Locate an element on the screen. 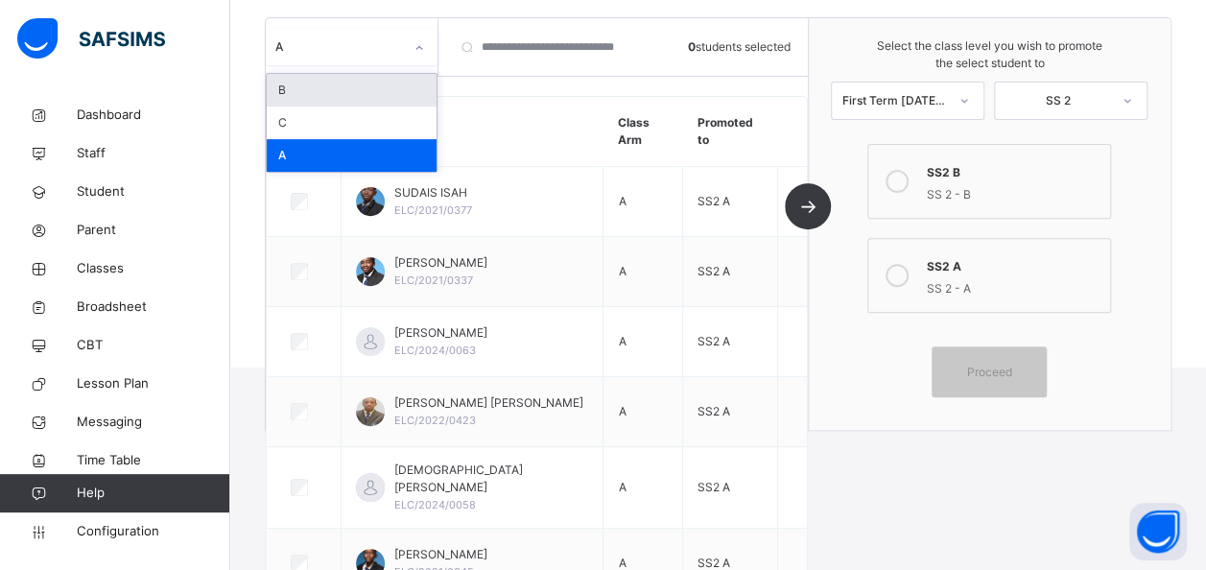 Image resolution: width=1206 pixels, height=570 pixels. span: Proceed is located at coordinates (990, 372).